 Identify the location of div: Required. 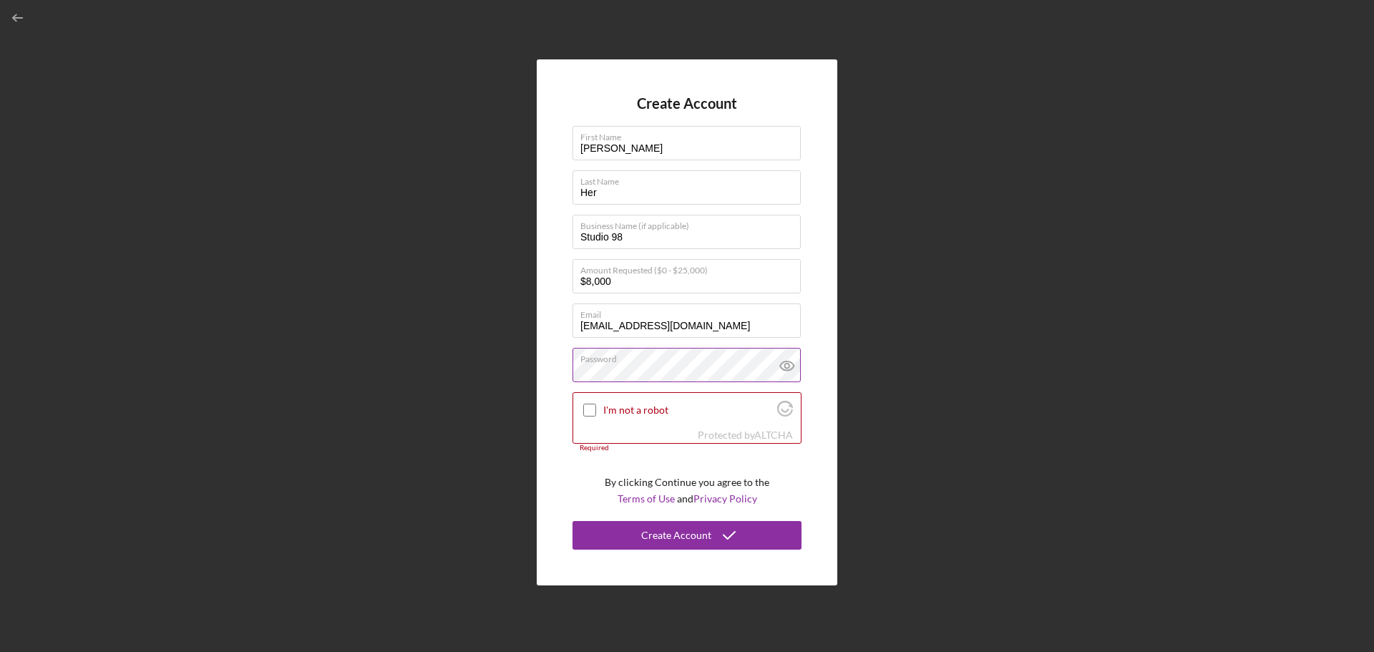
(687, 448).